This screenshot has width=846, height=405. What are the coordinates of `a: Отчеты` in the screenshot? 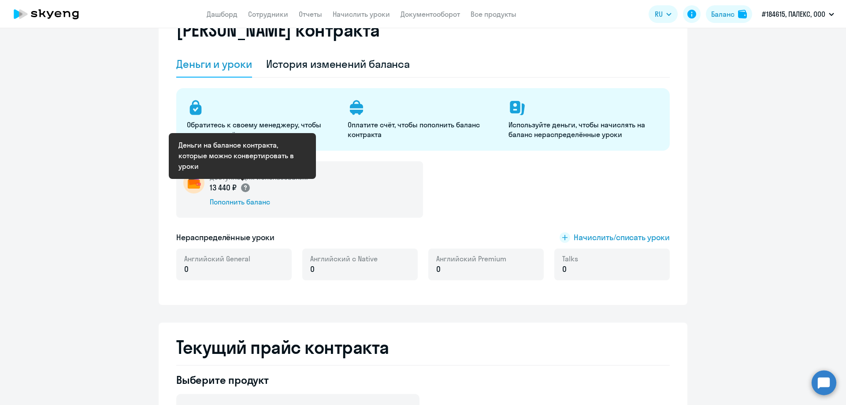 It's located at (310, 14).